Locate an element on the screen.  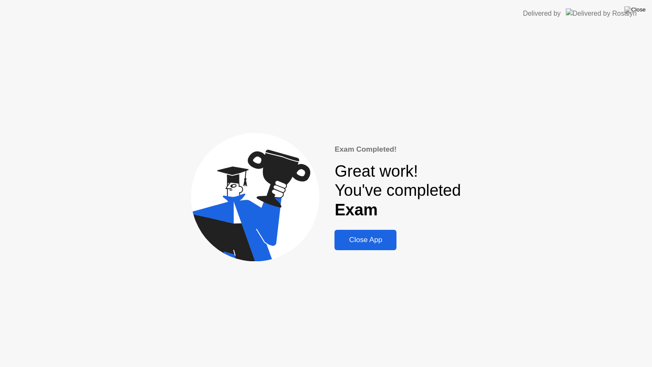
div: Delivered by is located at coordinates (542, 14).